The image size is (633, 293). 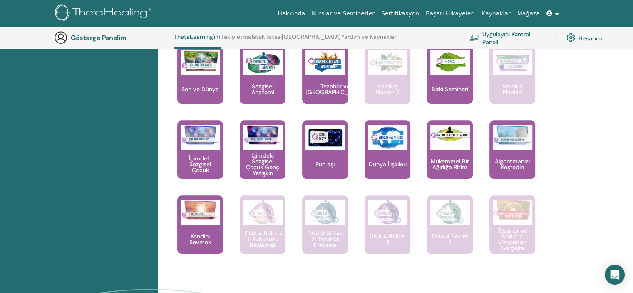 What do you see at coordinates (474, 37) in the screenshot?
I see `img: chalkboard-teacher.svg` at bounding box center [474, 37].